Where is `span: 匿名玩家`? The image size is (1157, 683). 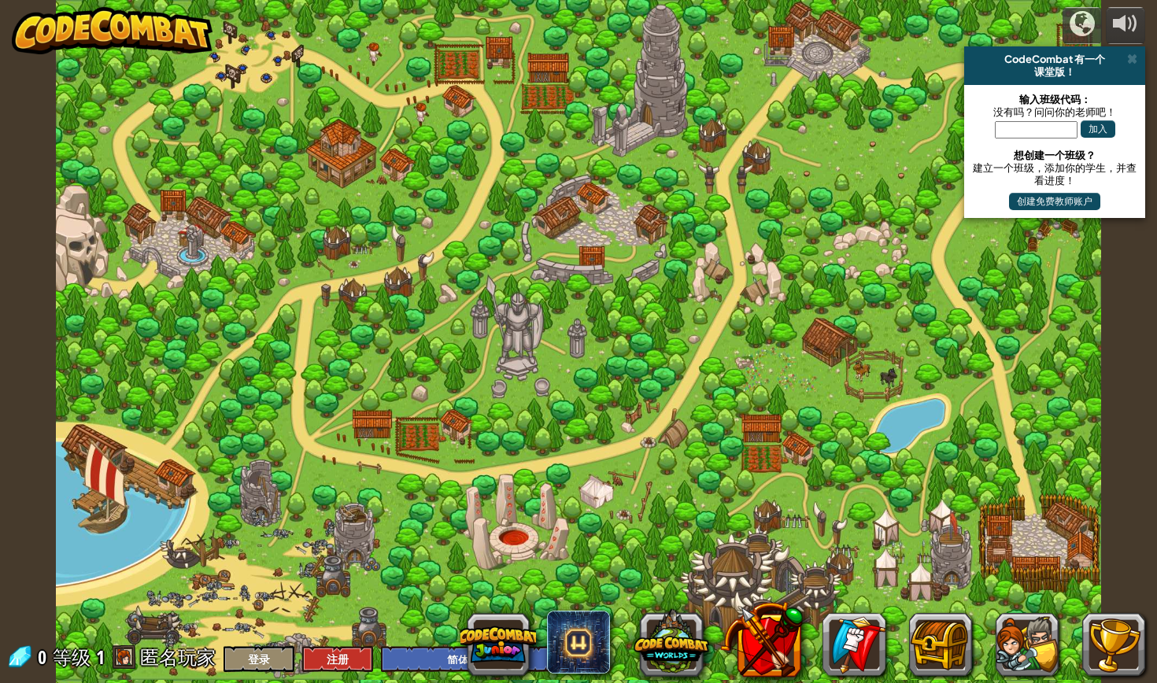
span: 匿名玩家 is located at coordinates (178, 657).